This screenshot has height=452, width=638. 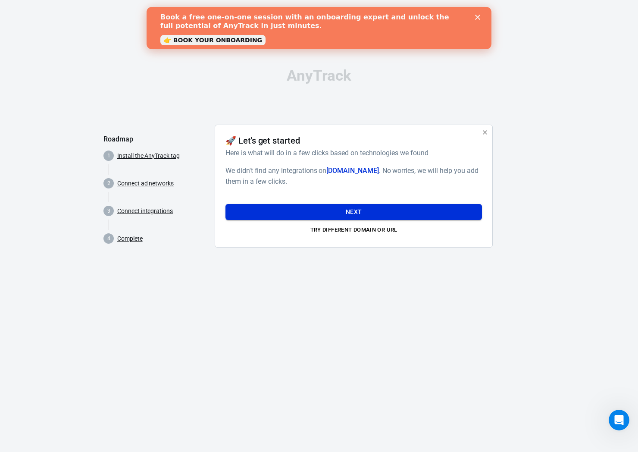 I want to click on b: Book a free one-on-one session with an onboarding expert and unlock the full potential of AnyTrac..., so click(x=158, y=14).